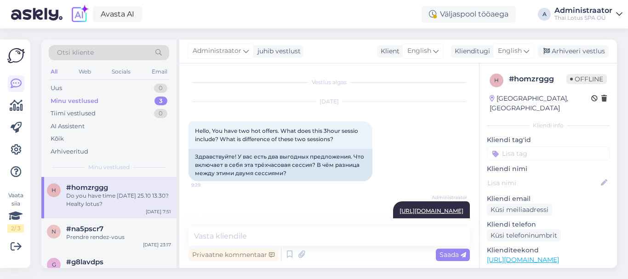  What do you see at coordinates (121, 72) in the screenshot?
I see `div: Socials` at bounding box center [121, 72].